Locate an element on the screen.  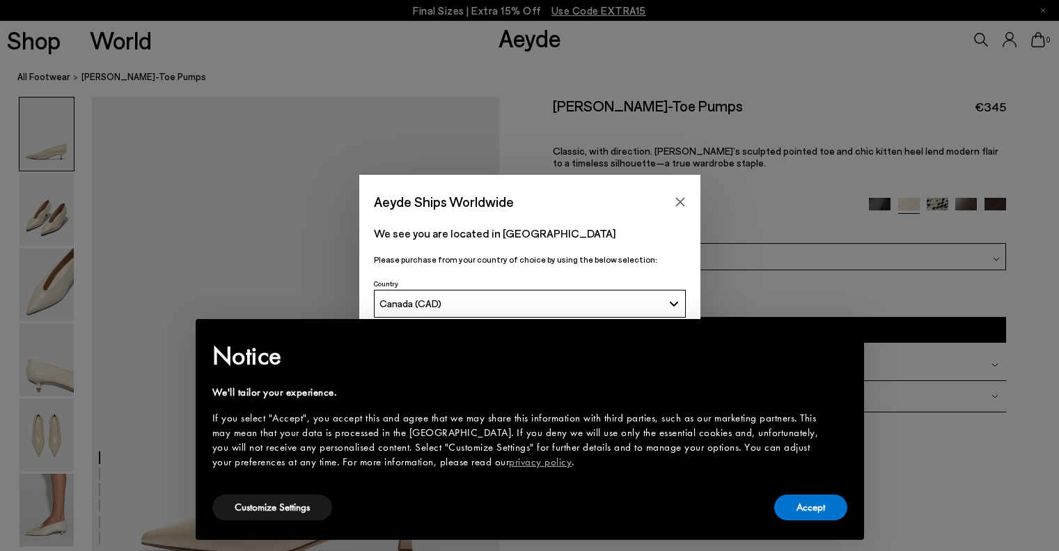
a: privacy policy is located at coordinates (540, 461).